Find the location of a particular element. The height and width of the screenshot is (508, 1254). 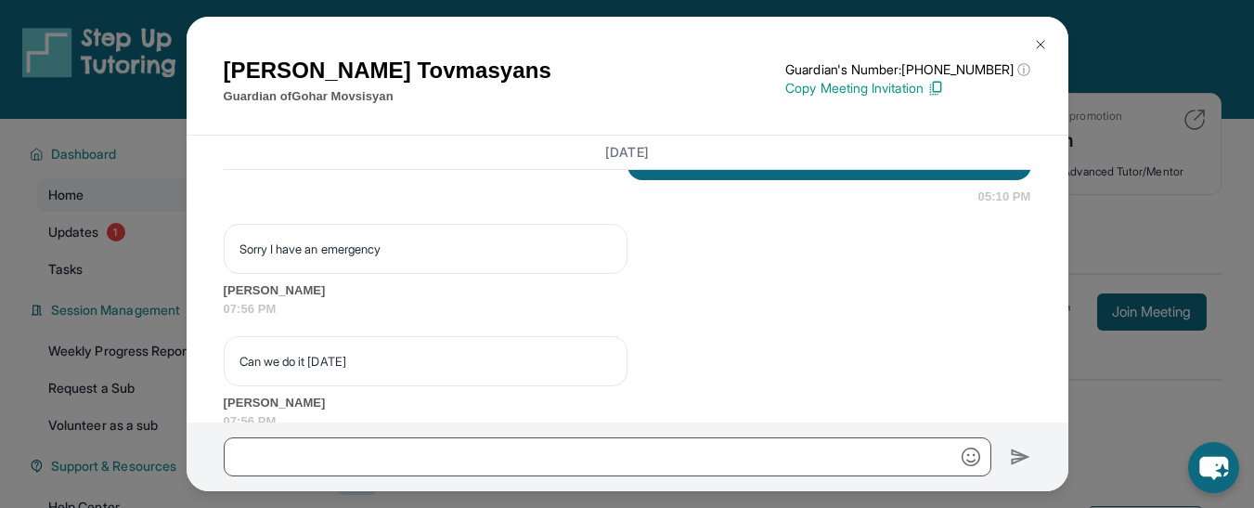

p: Sorry I have an emergency is located at coordinates (425, 249).